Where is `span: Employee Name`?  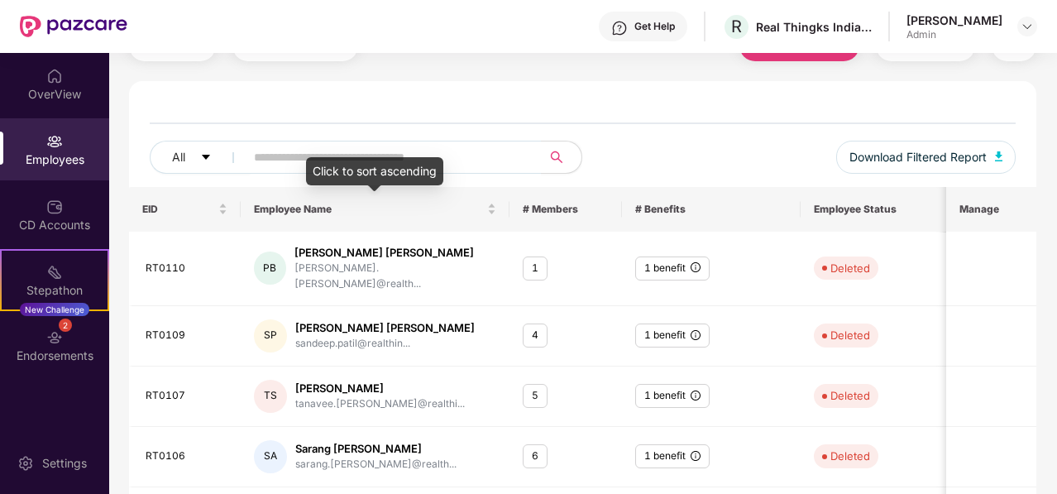 span: Employee Name is located at coordinates (369, 209).